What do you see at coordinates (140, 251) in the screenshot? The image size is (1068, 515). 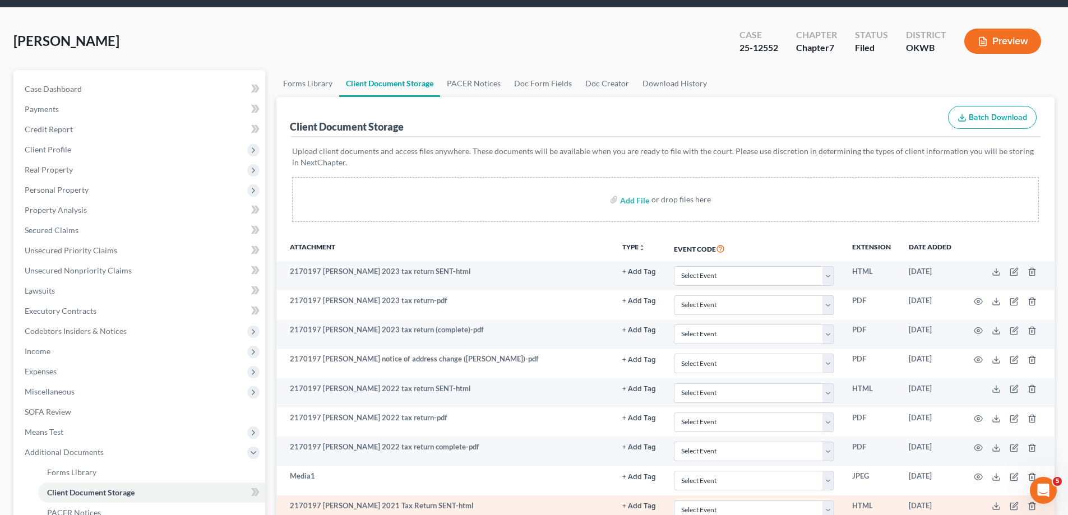 I see `a: Unsecured Priority Claims` at bounding box center [140, 251].